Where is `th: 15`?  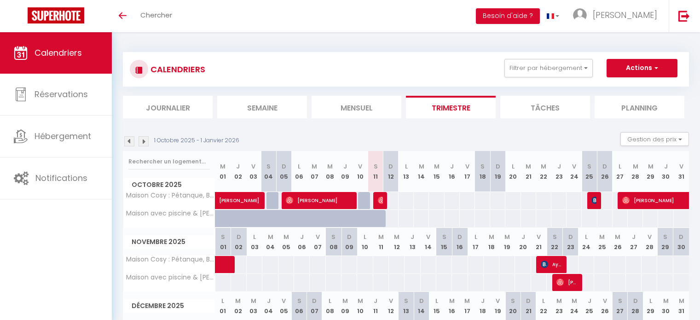 th: 15 is located at coordinates (444, 242).